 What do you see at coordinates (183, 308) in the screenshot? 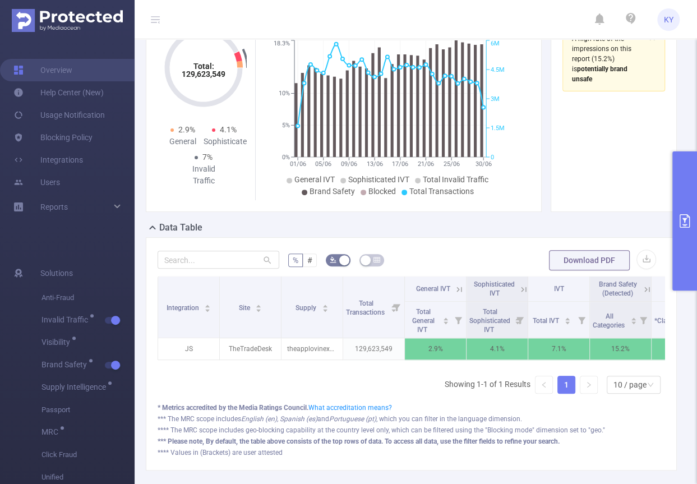
I see `span: Integration` at bounding box center [183, 308].